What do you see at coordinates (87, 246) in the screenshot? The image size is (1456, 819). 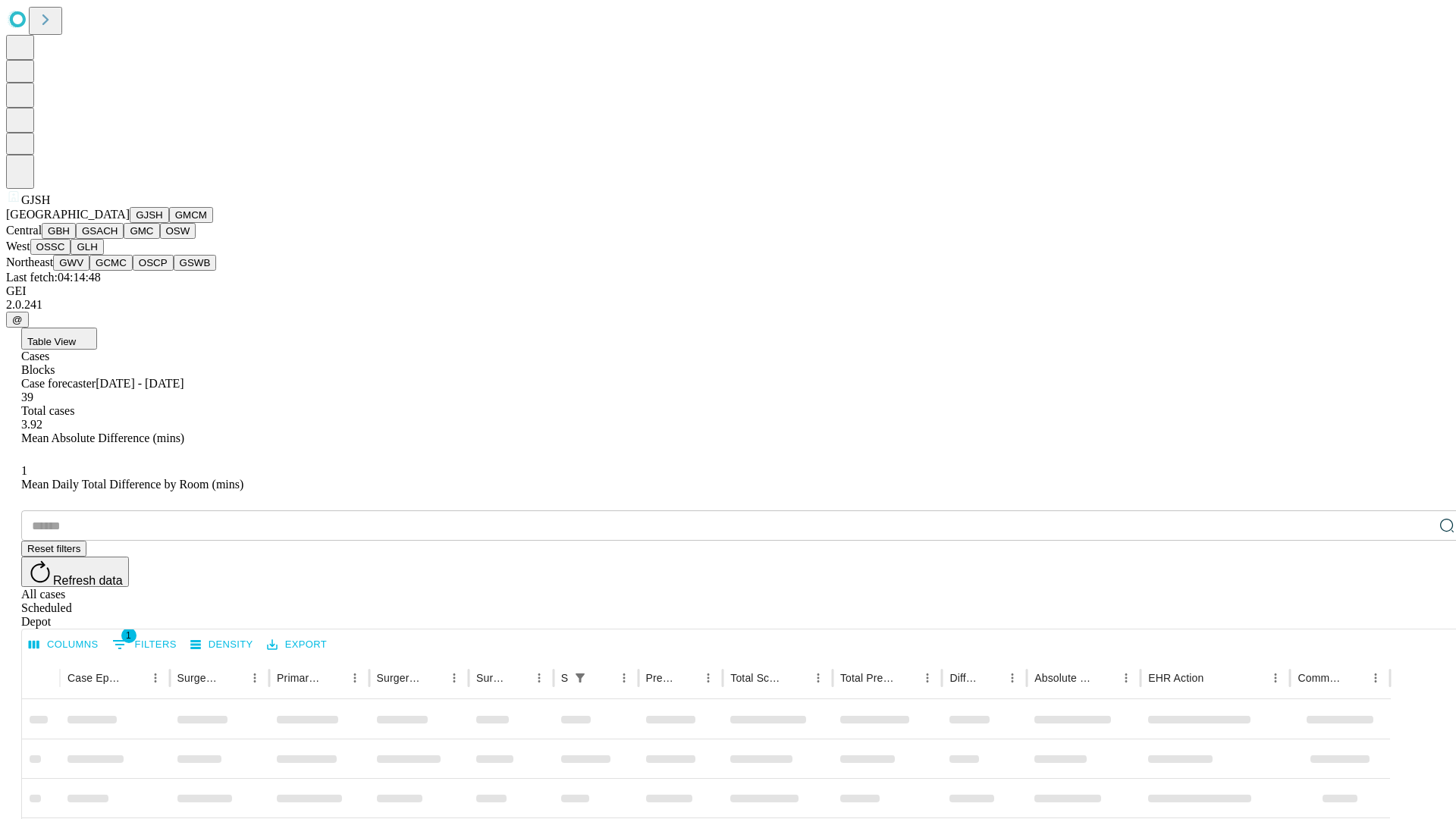 I see `button: GLH` at bounding box center [87, 246].